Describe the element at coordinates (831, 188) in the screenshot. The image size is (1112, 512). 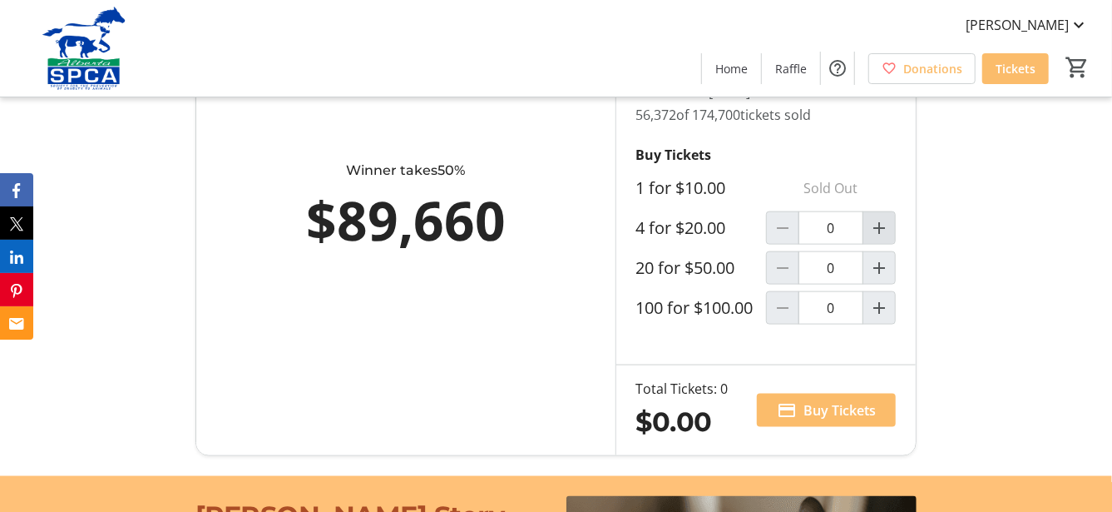
I see `p: Sold Out` at that location.